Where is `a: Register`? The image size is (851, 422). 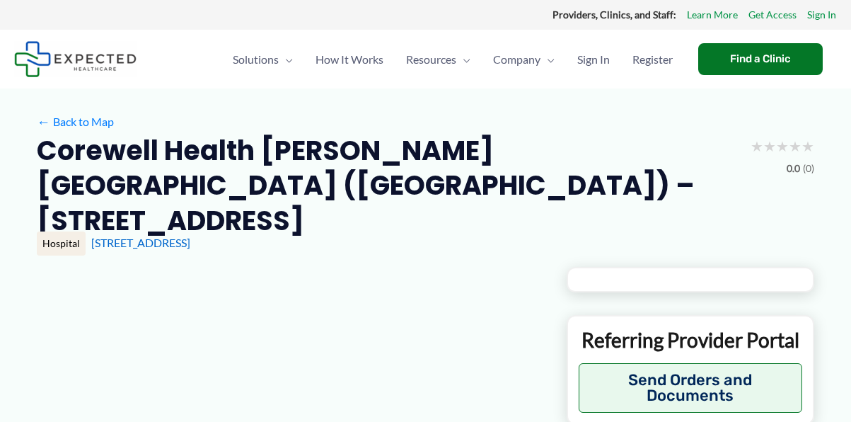
a: Register is located at coordinates (652, 59).